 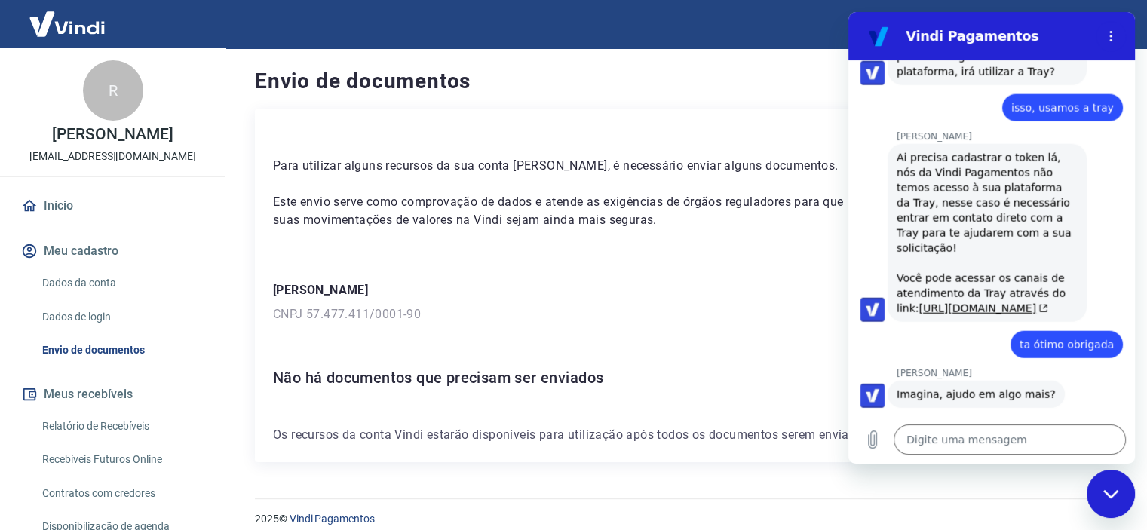 What do you see at coordinates (683, 378) in the screenshot?
I see `h6: Não há documentos que precisam ser enviados` at bounding box center [683, 378].